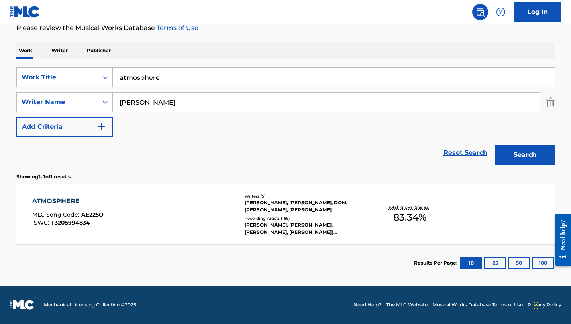  What do you see at coordinates (501, 12) in the screenshot?
I see `img: help` at bounding box center [501, 12].